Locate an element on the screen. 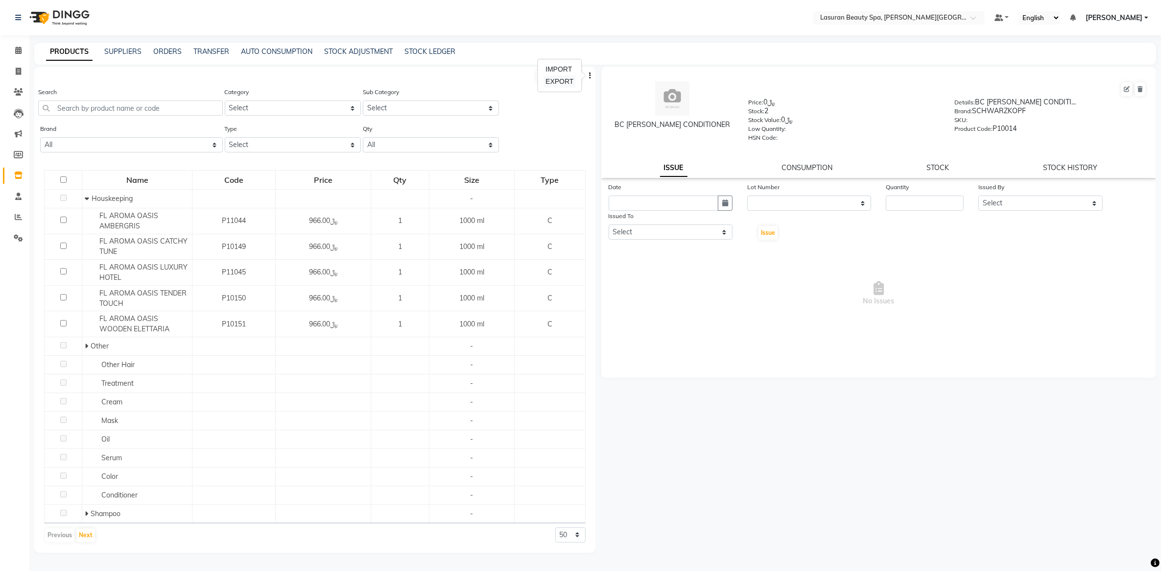  span: Other is located at coordinates (99, 346).